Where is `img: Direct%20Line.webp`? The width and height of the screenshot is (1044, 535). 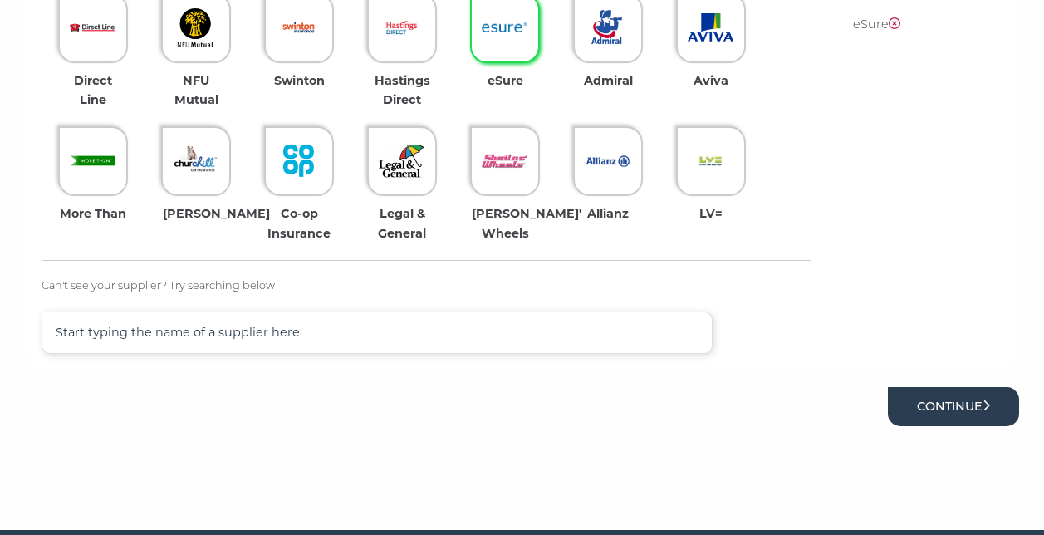 img: Direct%20Line.webp is located at coordinates (92, 27).